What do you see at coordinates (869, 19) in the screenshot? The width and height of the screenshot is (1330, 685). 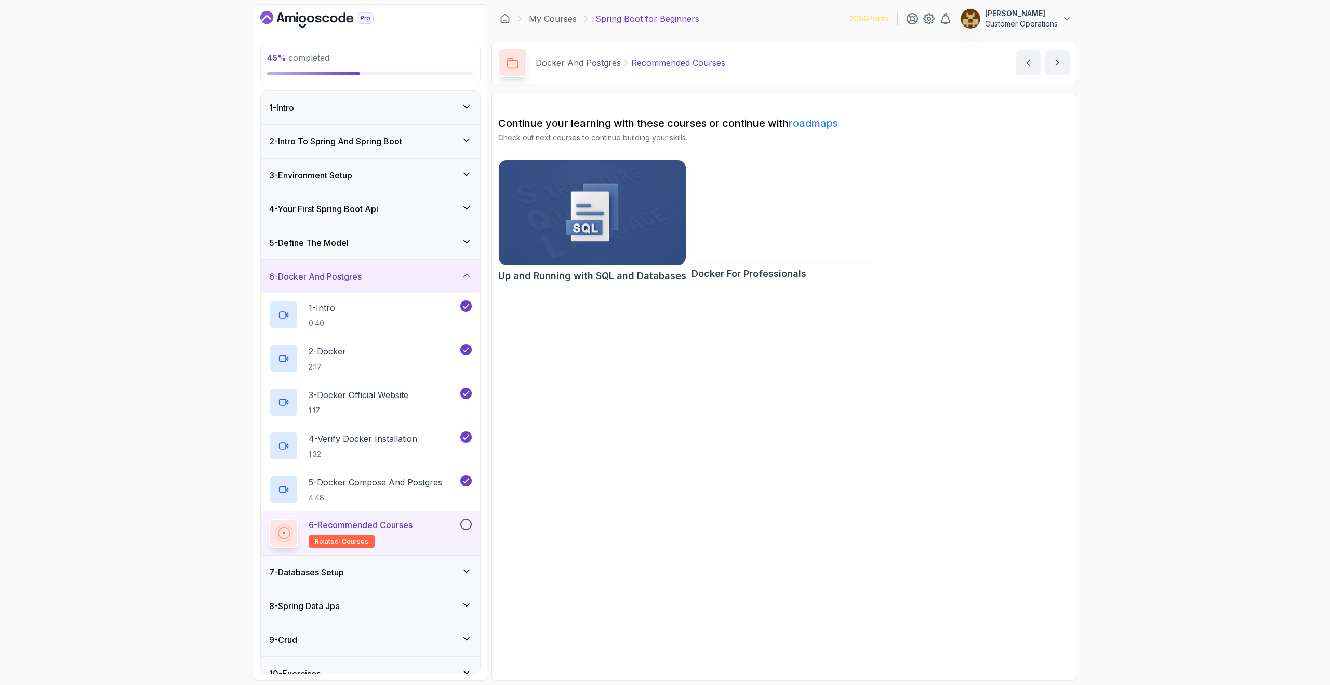 I see `p: 2066 Points` at bounding box center [869, 19].